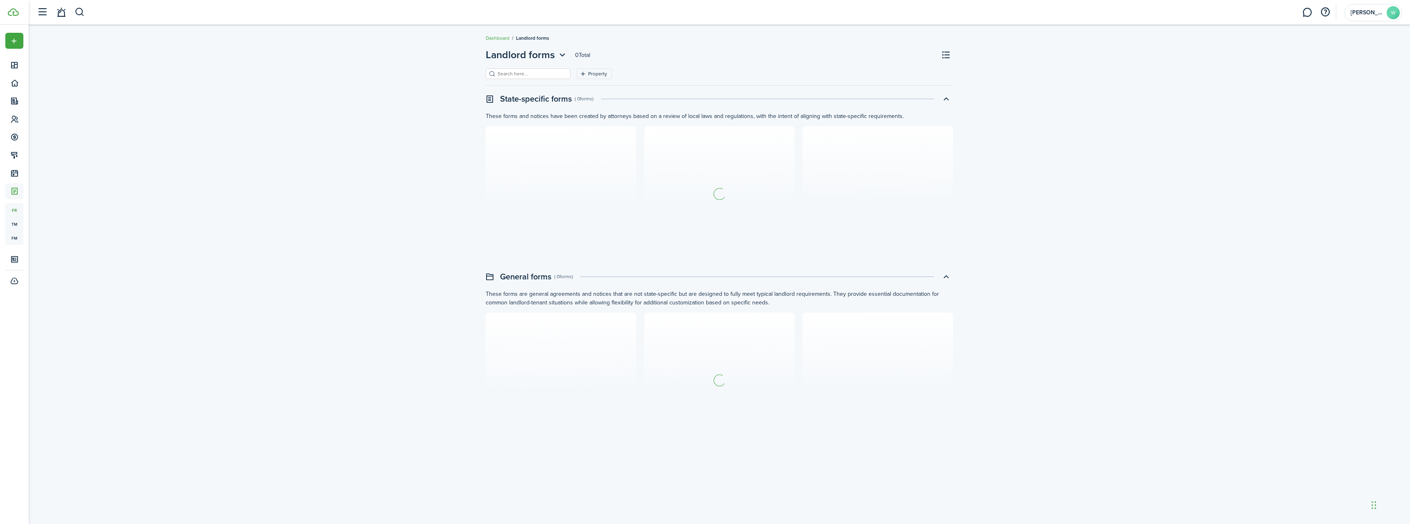 Image resolution: width=1410 pixels, height=524 pixels. Describe the element at coordinates (14, 224) in the screenshot. I see `span: tm` at that location.